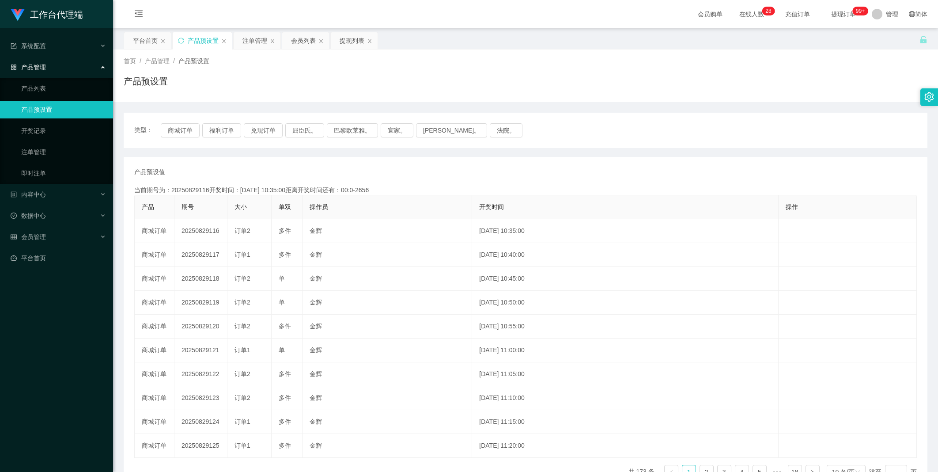  Describe the element at coordinates (34, 216) in the screenshot. I see `font: 数据中心` at that location.